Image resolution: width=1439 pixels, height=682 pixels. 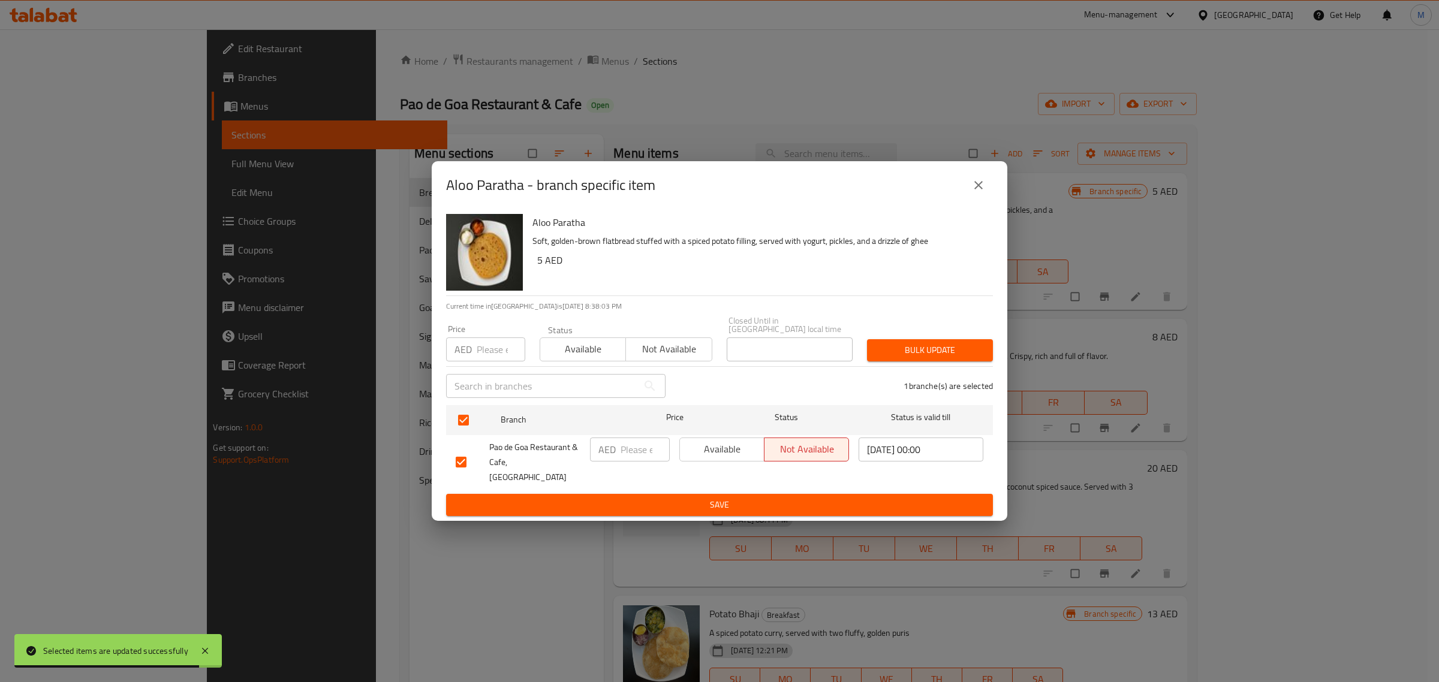 What do you see at coordinates (758, 241) in the screenshot?
I see `p: Soft, golden-brown flatbread stuffed with a spiced potato filling, served with yogurt, pickles, a...` at bounding box center [758, 241].